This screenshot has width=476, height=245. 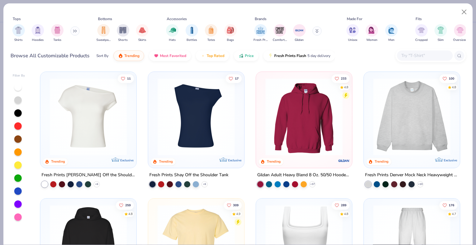 What do you see at coordinates (454, 214) in the screenshot?
I see `div: 4.7` at bounding box center [454, 214].